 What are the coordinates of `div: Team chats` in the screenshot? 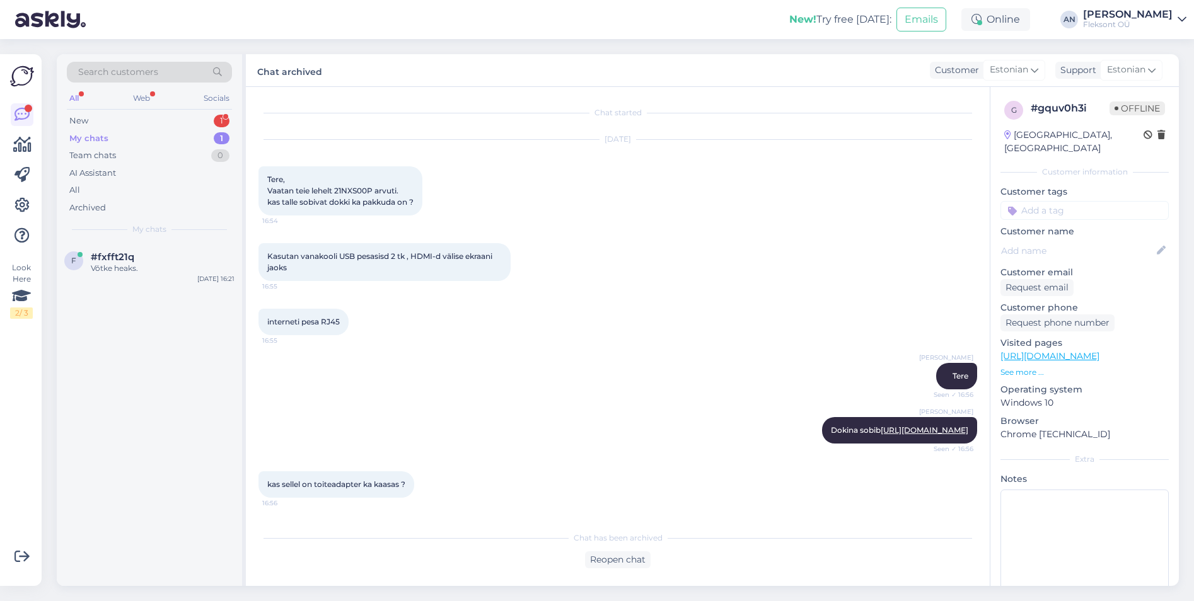 It's located at (93, 156).